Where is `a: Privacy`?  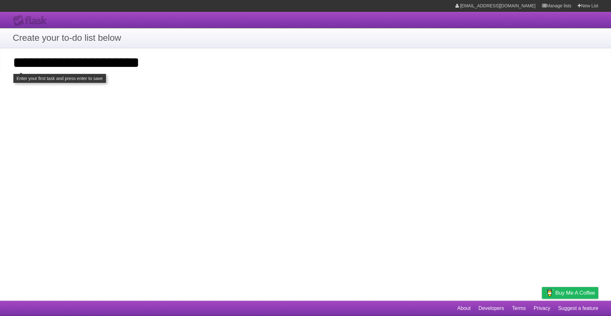 a: Privacy is located at coordinates (542, 308).